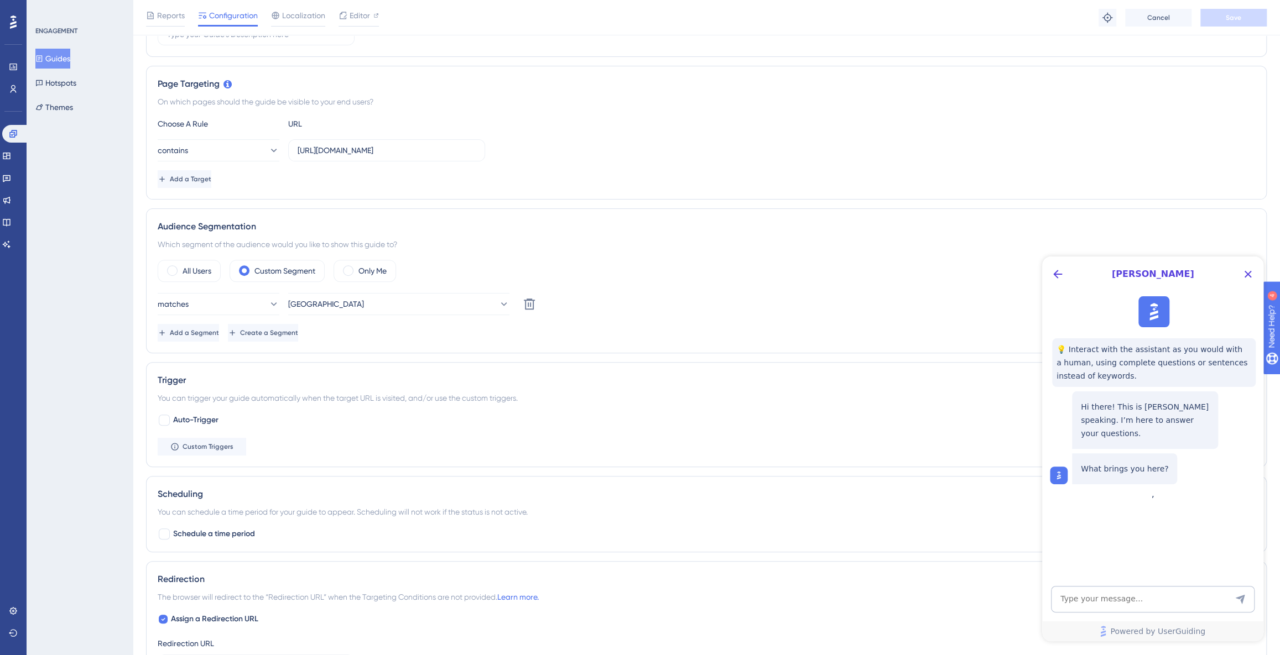 The height and width of the screenshot is (655, 1280). Describe the element at coordinates (218, 150) in the screenshot. I see `button: contains` at that location.